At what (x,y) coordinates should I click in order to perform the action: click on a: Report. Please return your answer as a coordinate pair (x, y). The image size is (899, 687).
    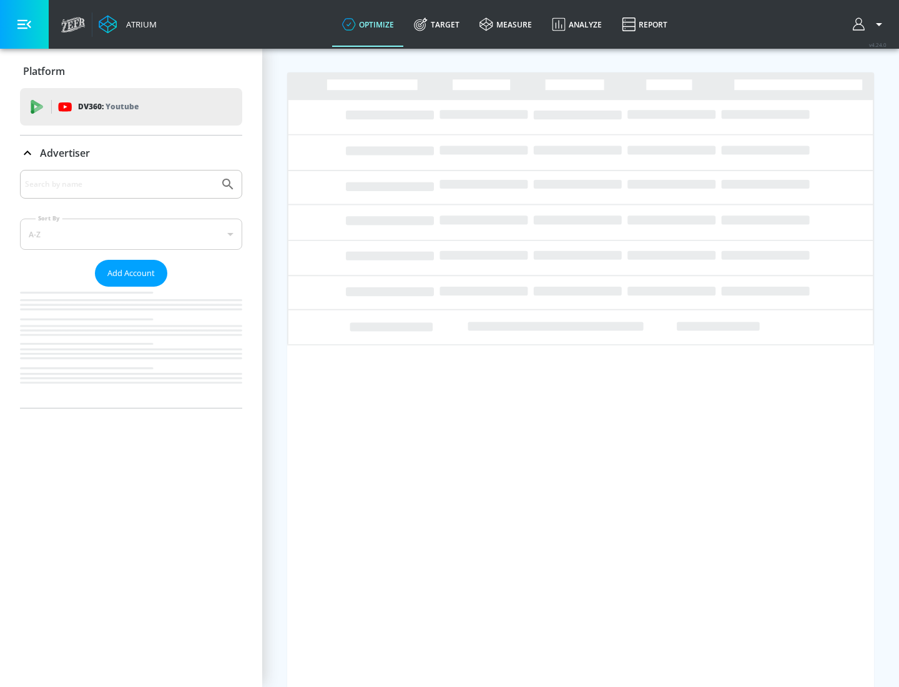
    Looking at the image, I should click on (644, 24).